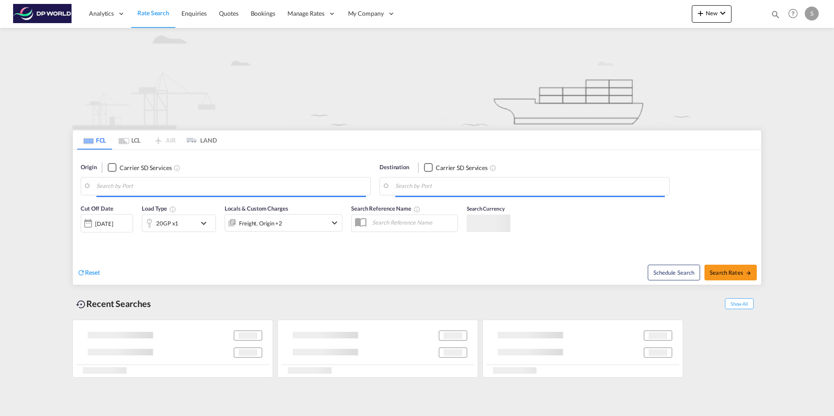  What do you see at coordinates (257, 209) in the screenshot?
I see `span: Locals & Custom Charges` at bounding box center [257, 209].